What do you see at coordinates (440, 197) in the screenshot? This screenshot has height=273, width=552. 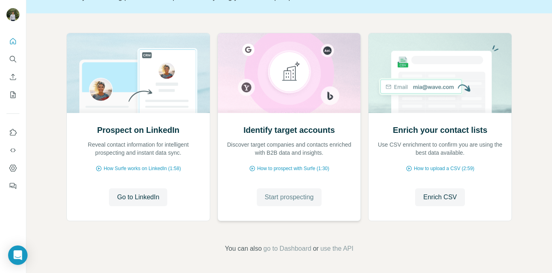 I see `span: Enrich CSV` at bounding box center [440, 197].